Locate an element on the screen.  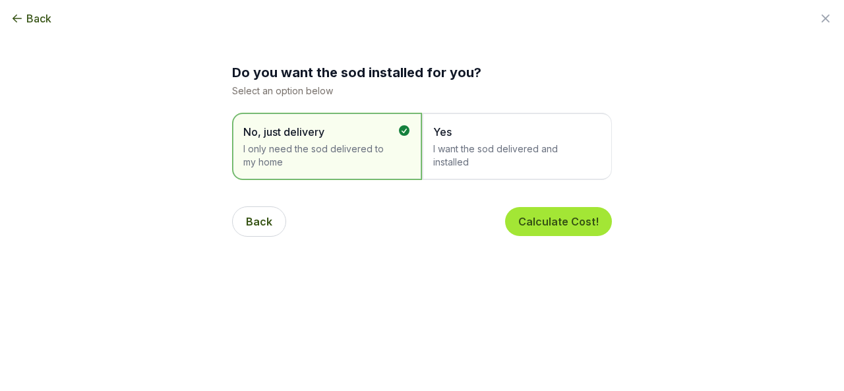
h2: Do you want the sod installed for you? is located at coordinates (422, 73).